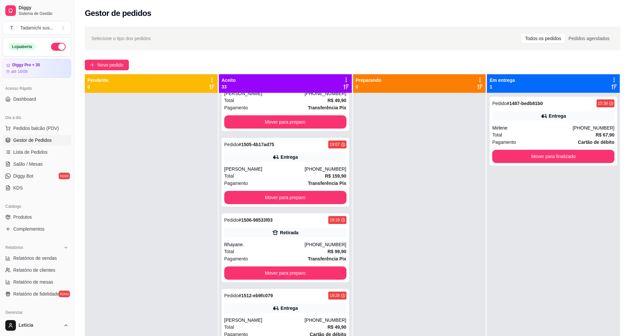  Describe the element at coordinates (37, 258) in the screenshot. I see `a: Relatórios de vendas` at that location.